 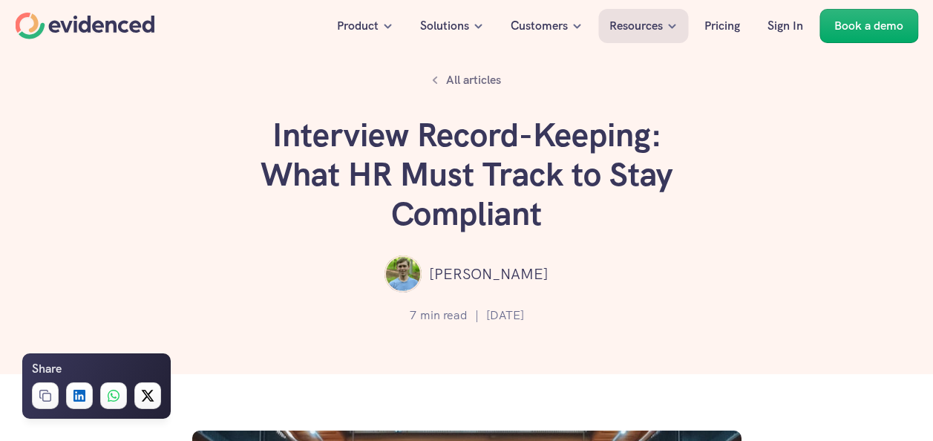 I want to click on p: Customers, so click(x=539, y=26).